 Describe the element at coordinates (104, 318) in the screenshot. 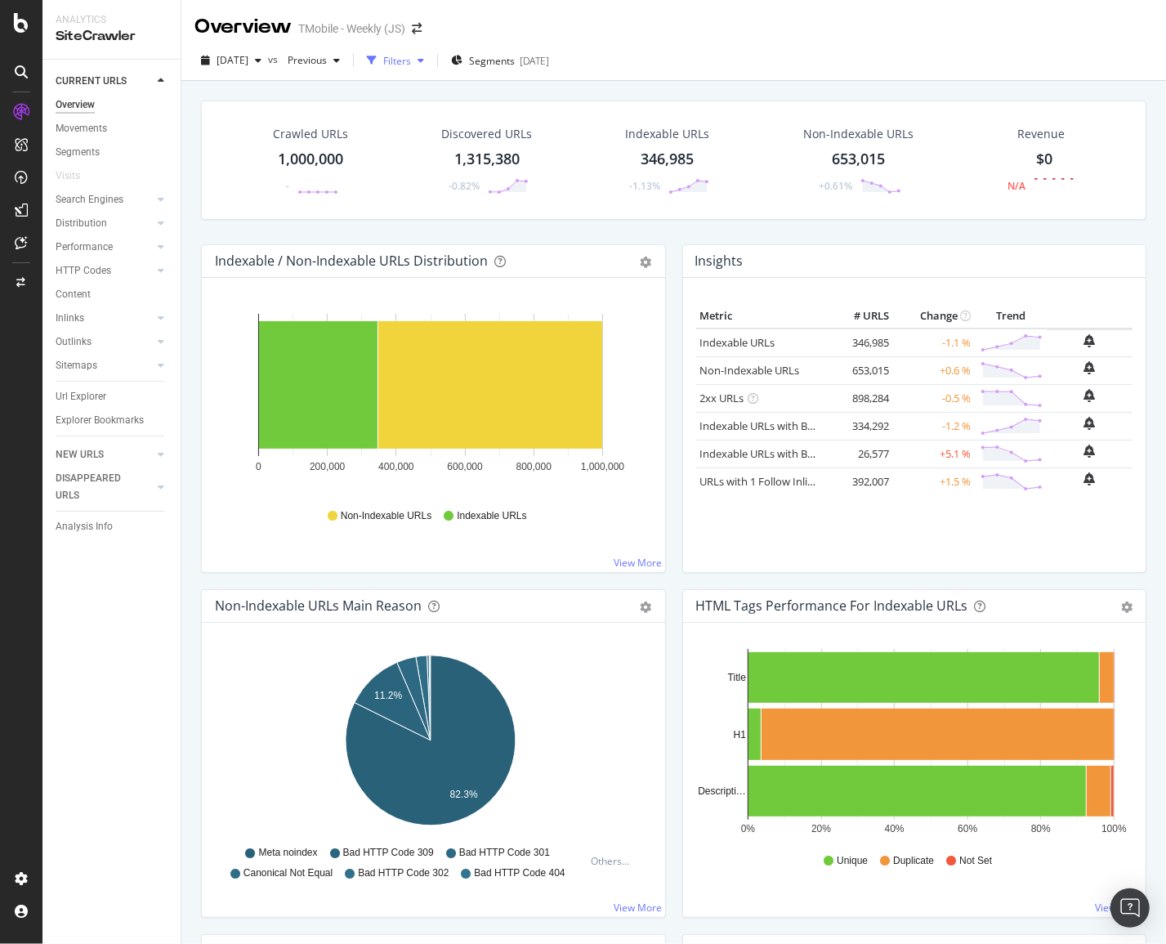

I see `a: Inlinks` at that location.